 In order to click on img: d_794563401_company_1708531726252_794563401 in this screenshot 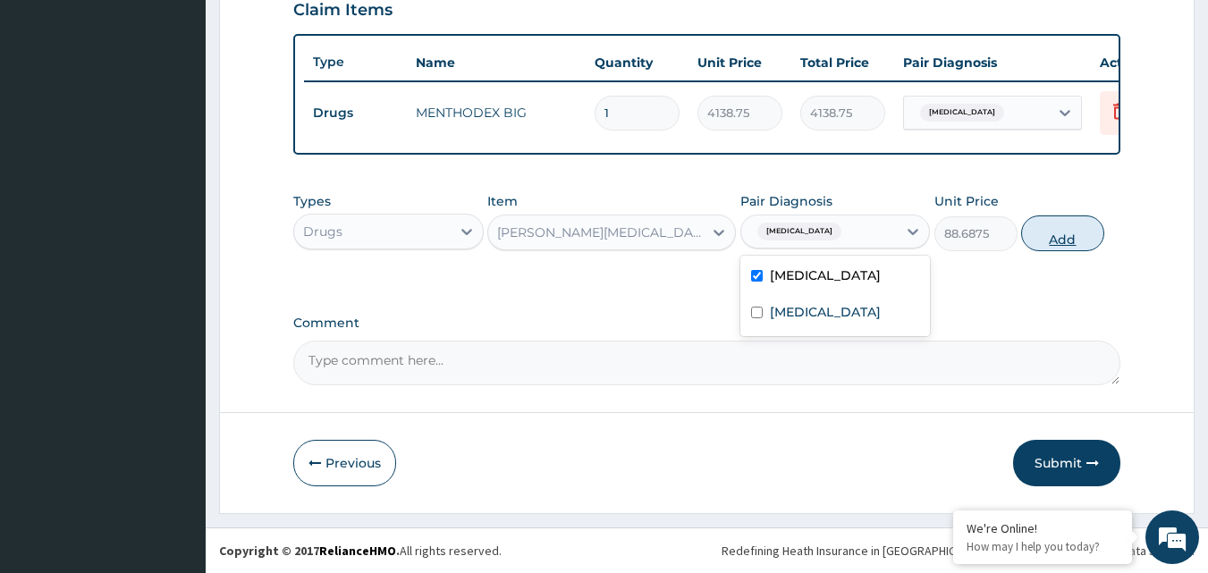, I will do `click(53, 112)`.